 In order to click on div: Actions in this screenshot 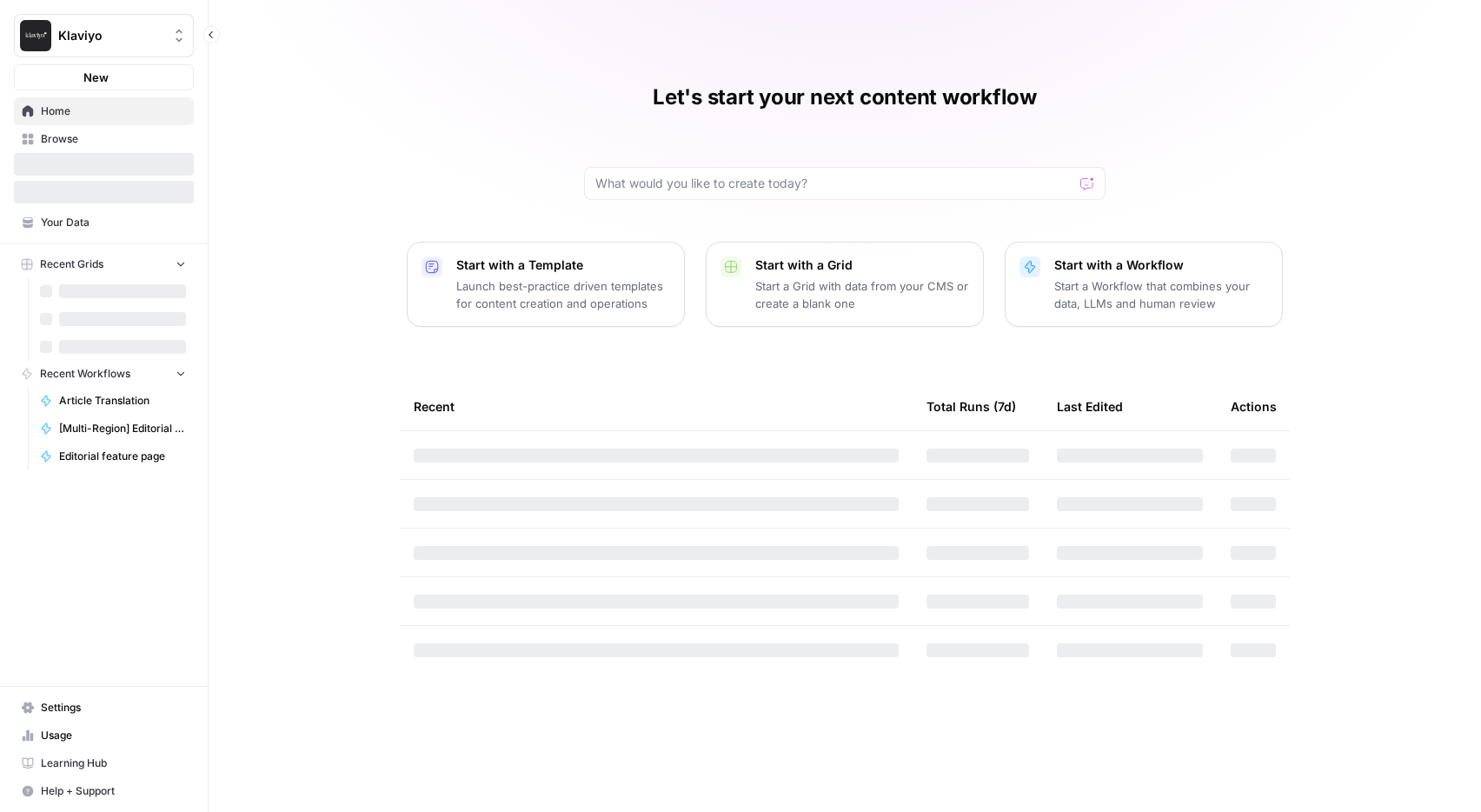, I will do `click(1254, 406)`.